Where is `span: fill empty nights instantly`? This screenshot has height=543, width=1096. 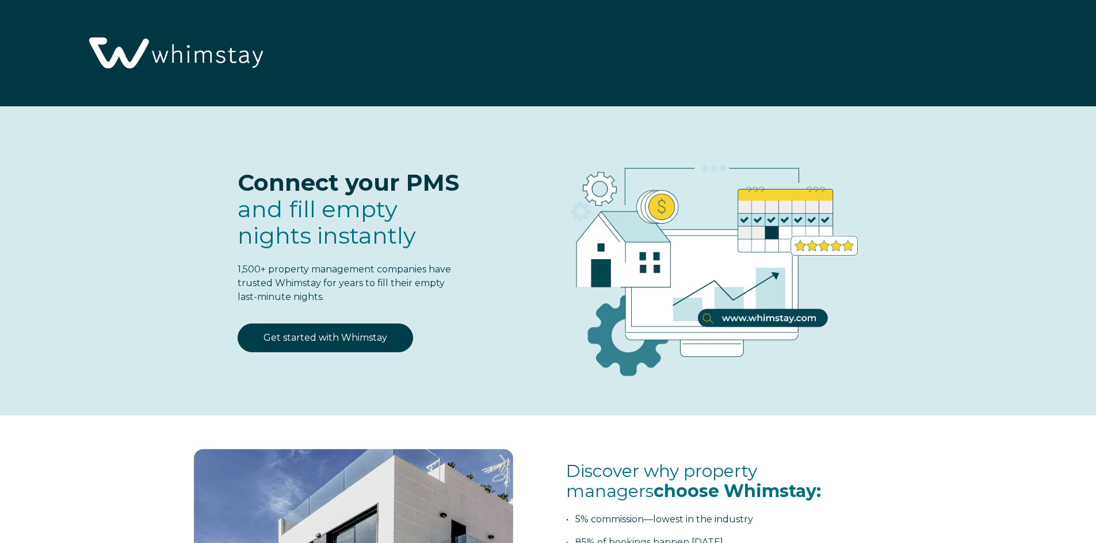
span: fill empty nights instantly is located at coordinates (327, 222).